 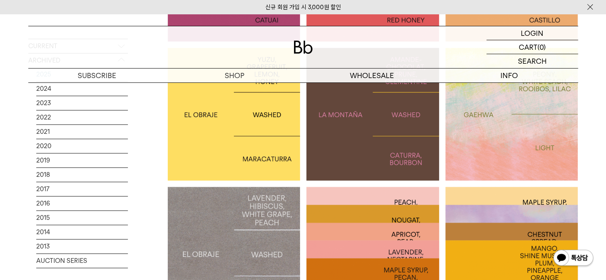 I want to click on a: 2017, so click(x=82, y=189).